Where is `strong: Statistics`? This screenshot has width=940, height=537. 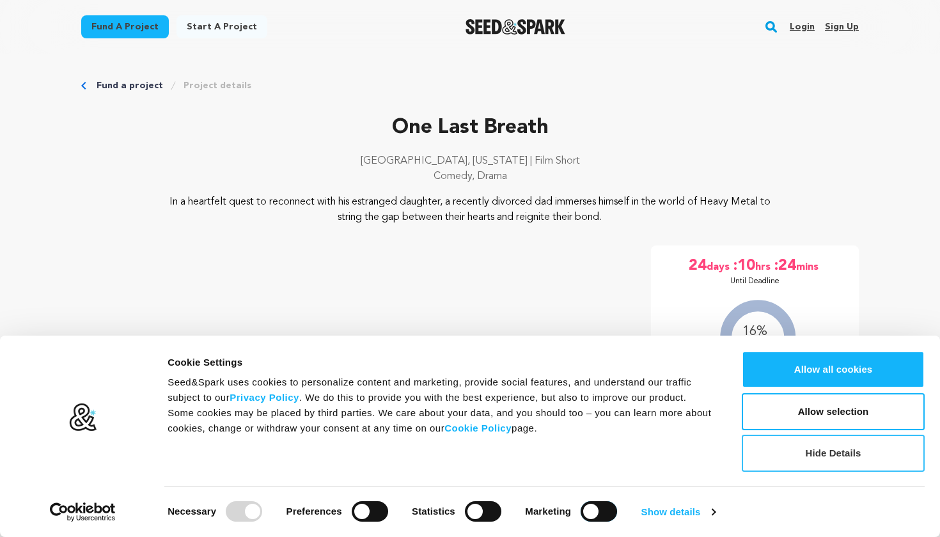
strong: Statistics is located at coordinates (433, 511).